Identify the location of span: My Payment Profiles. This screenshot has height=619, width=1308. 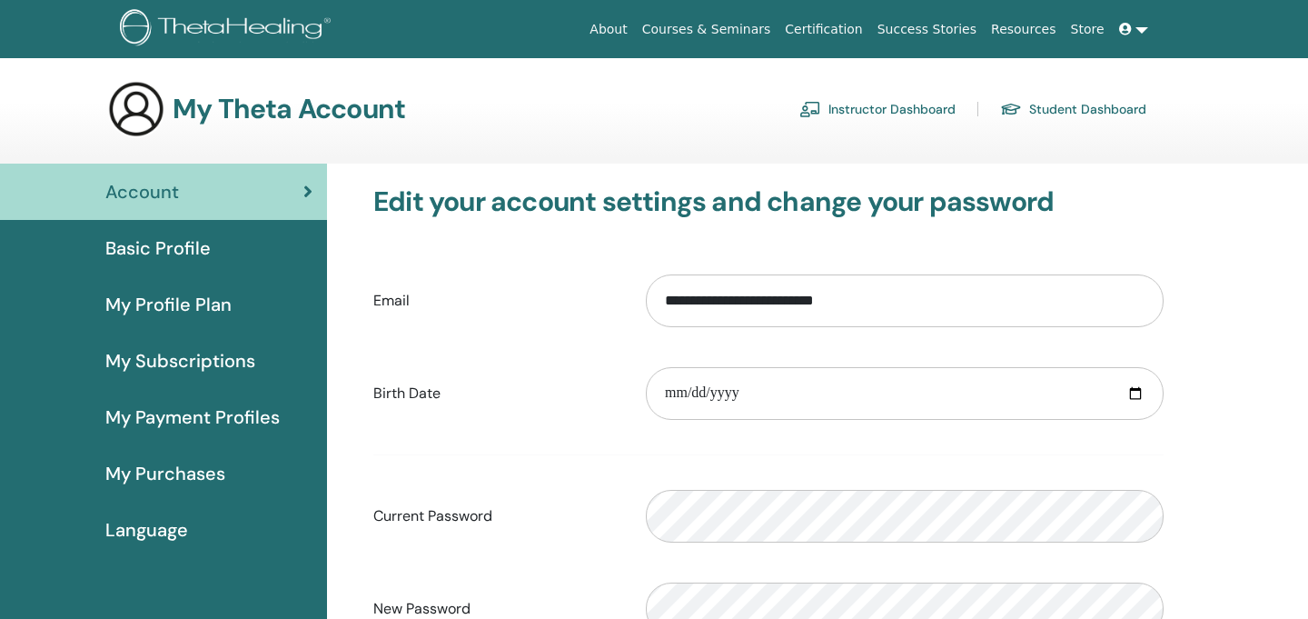
(193, 417).